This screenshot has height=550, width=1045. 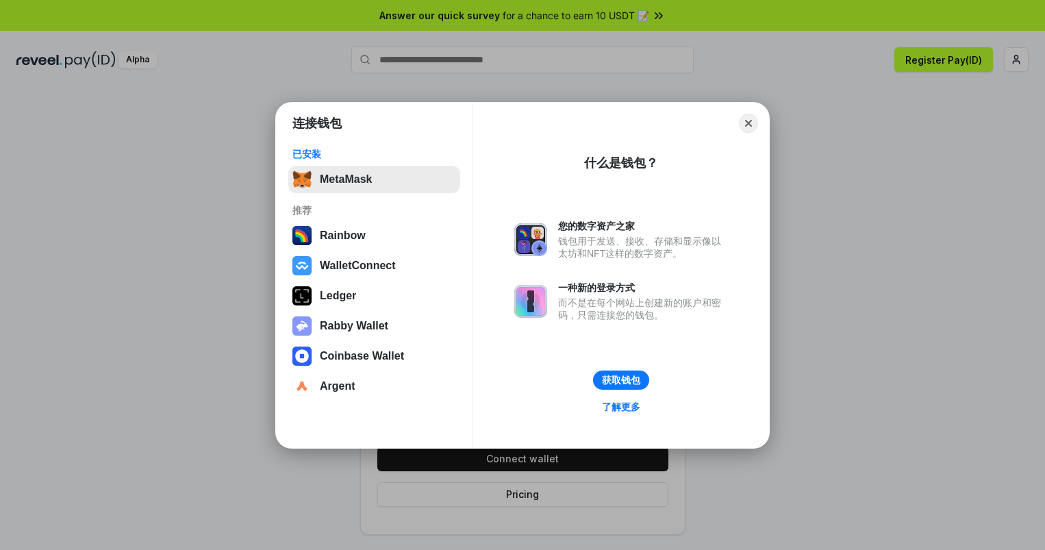 I want to click on div: Coinbase Wallet, so click(x=362, y=356).